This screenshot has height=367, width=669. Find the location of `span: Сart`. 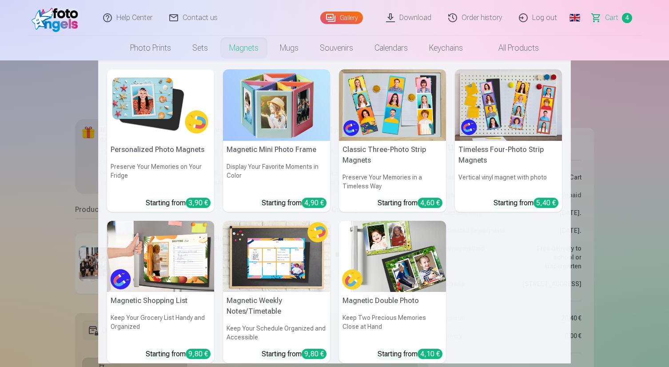

span: Сart is located at coordinates (611, 18).